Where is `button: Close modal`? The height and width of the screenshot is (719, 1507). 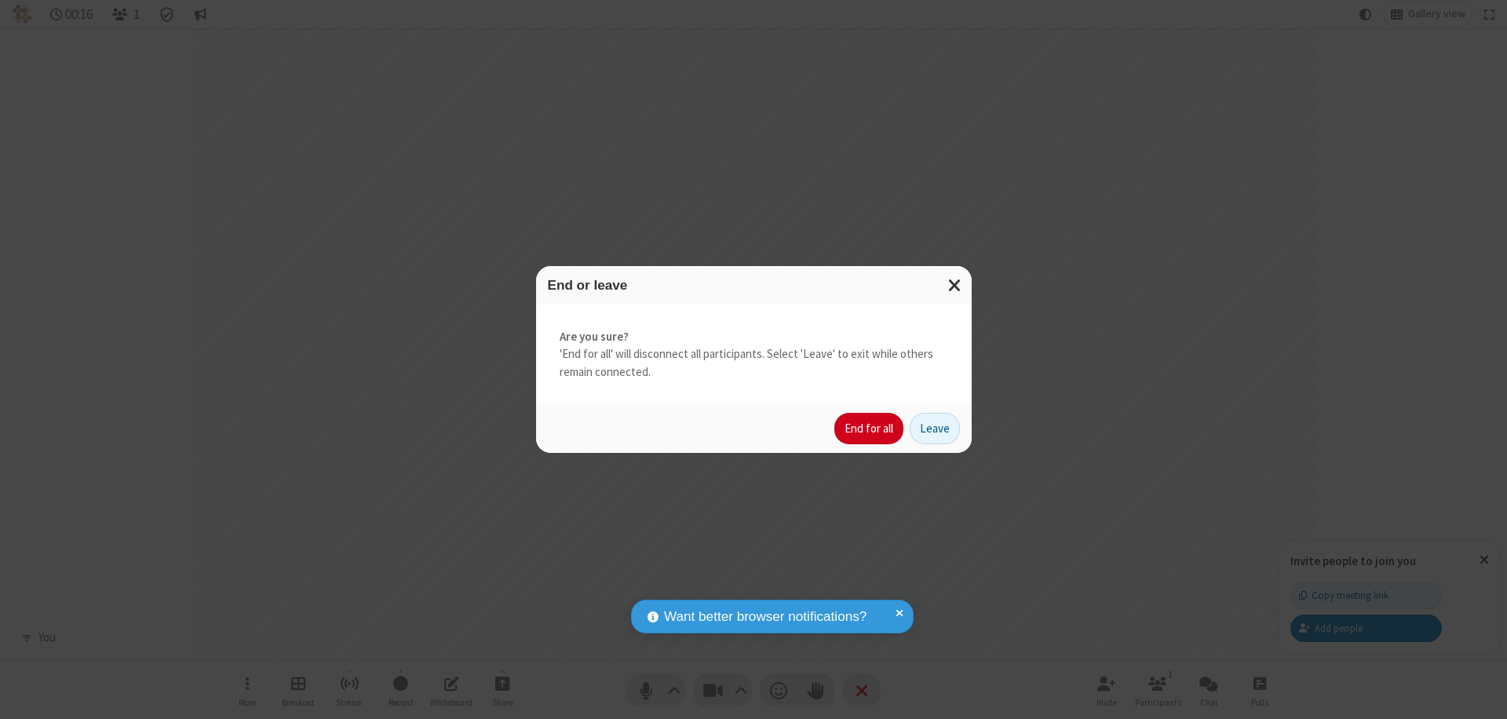
button: Close modal is located at coordinates (955, 285).